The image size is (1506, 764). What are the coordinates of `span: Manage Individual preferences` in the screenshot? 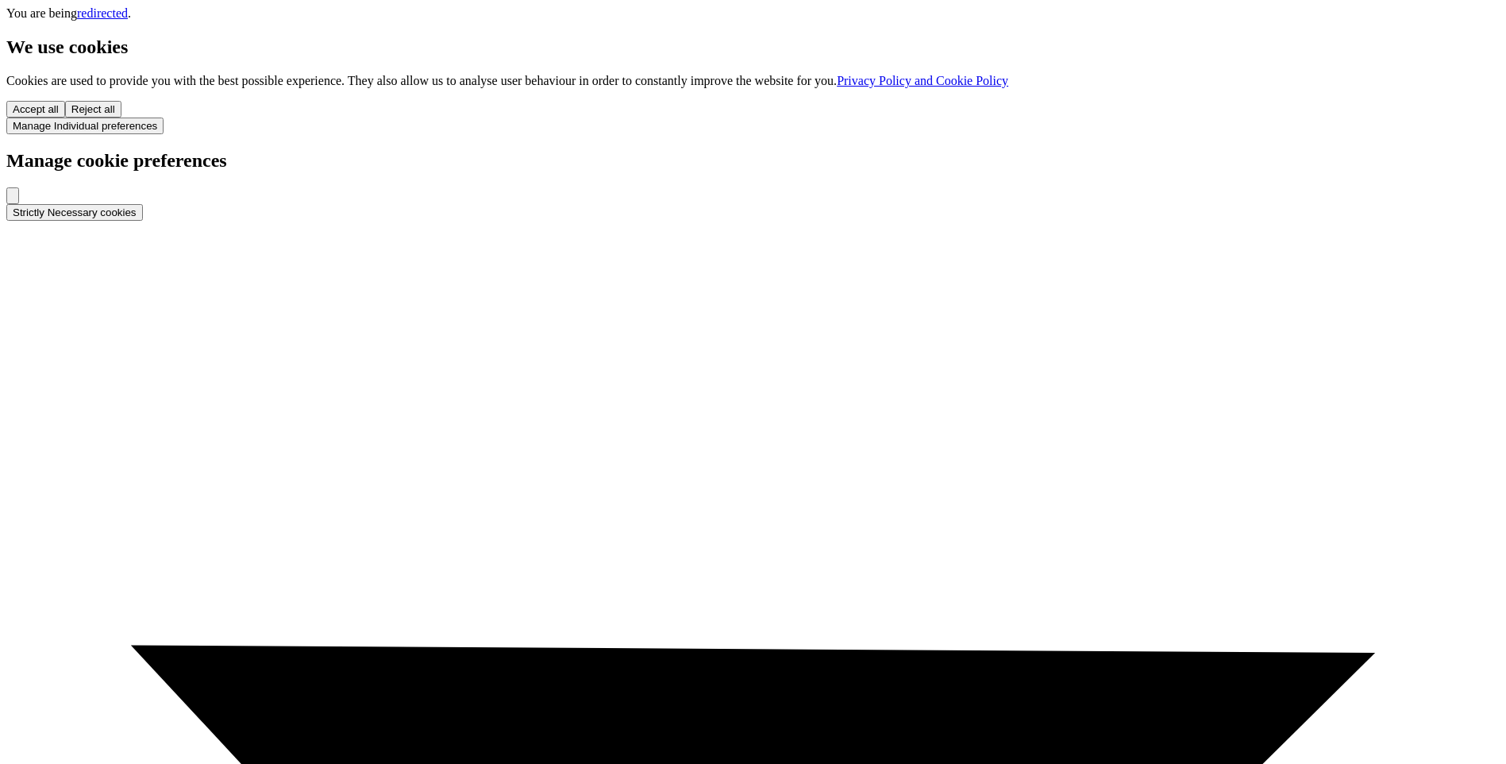 It's located at (85, 125).